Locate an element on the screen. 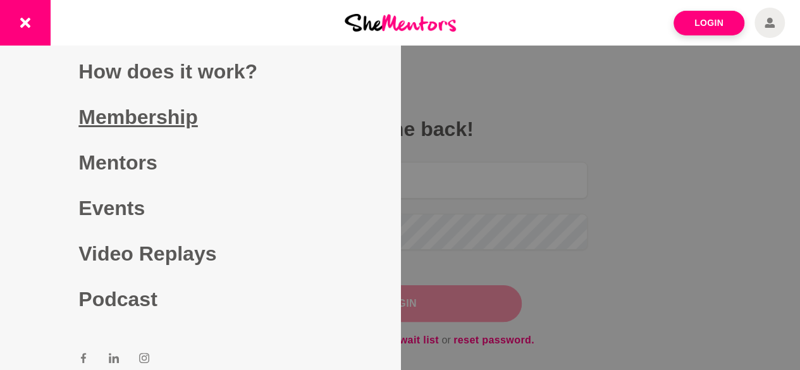  a: Video Replays is located at coordinates (200, 254).